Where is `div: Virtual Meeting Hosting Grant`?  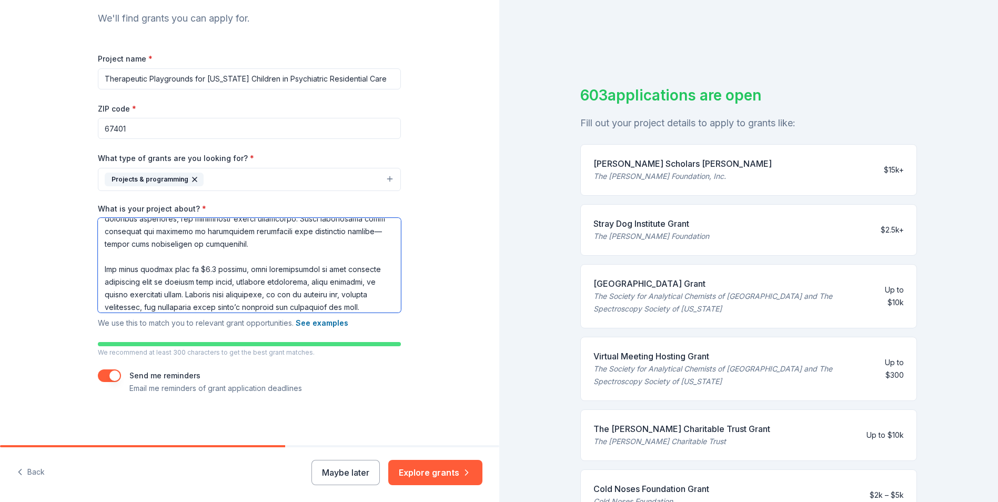
div: Virtual Meeting Hosting Grant is located at coordinates (730, 356).